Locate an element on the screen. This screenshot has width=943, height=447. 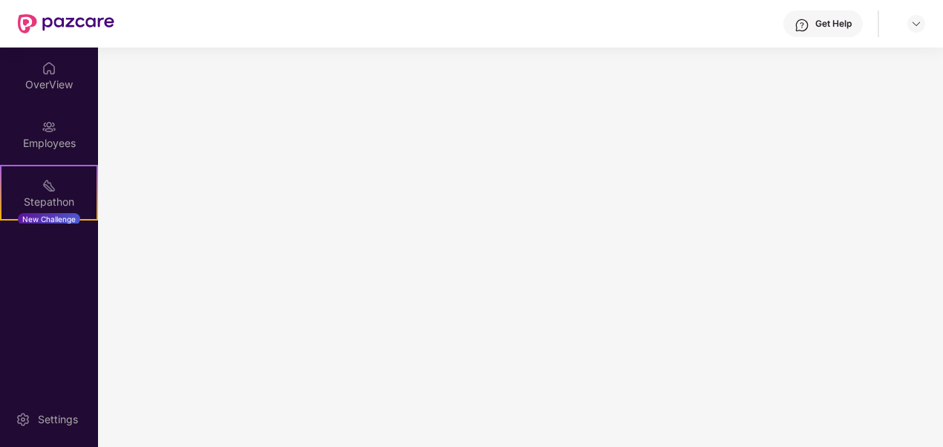
img: svg+xml;base64,PHN2ZyBpZD0iRW1wbG95ZWVzIiB4bWxucz0iaHR0cDovL3d3dy53My5vcmcvMjAwMC9zdmciIHdpZHRoPS... is located at coordinates (49, 127).